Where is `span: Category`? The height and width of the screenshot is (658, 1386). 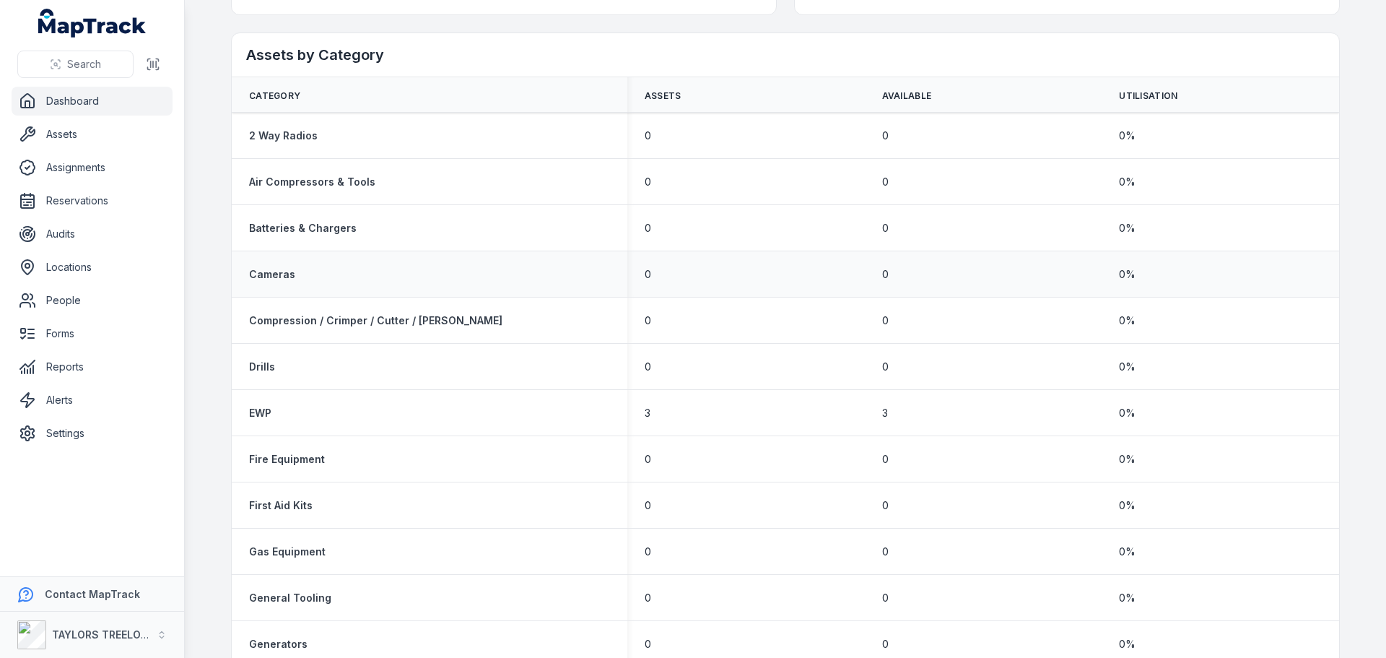
span: Category is located at coordinates (274, 96).